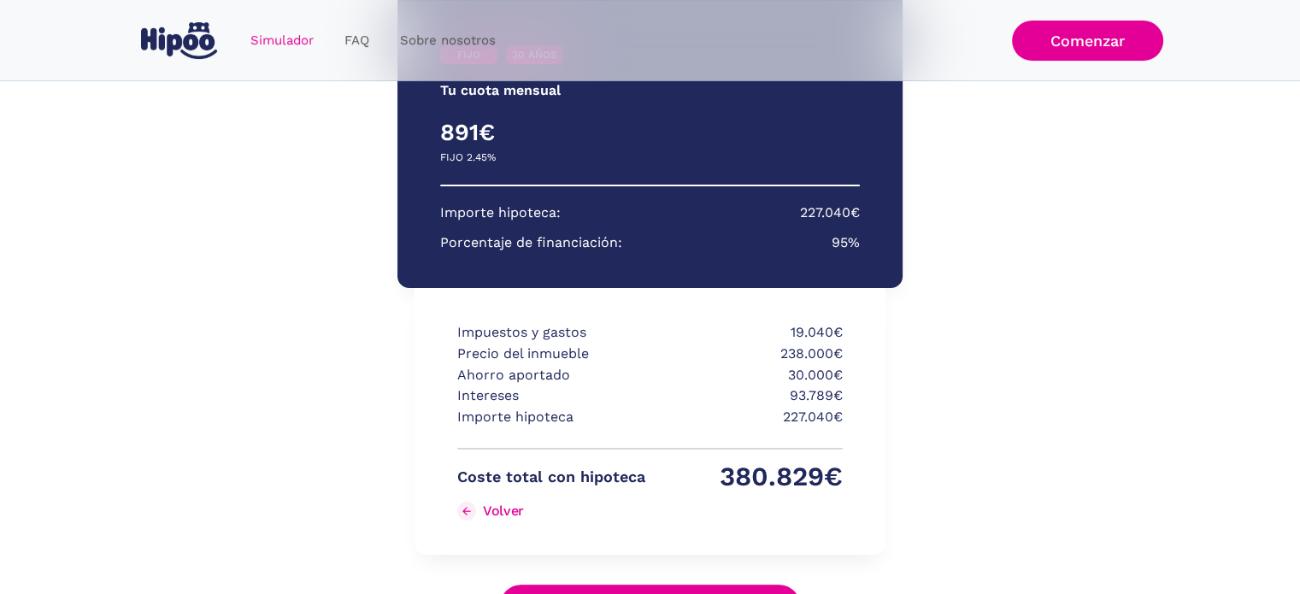 The height and width of the screenshot is (594, 1300). Describe the element at coordinates (749, 375) in the screenshot. I see `p: 30.000€` at that location.